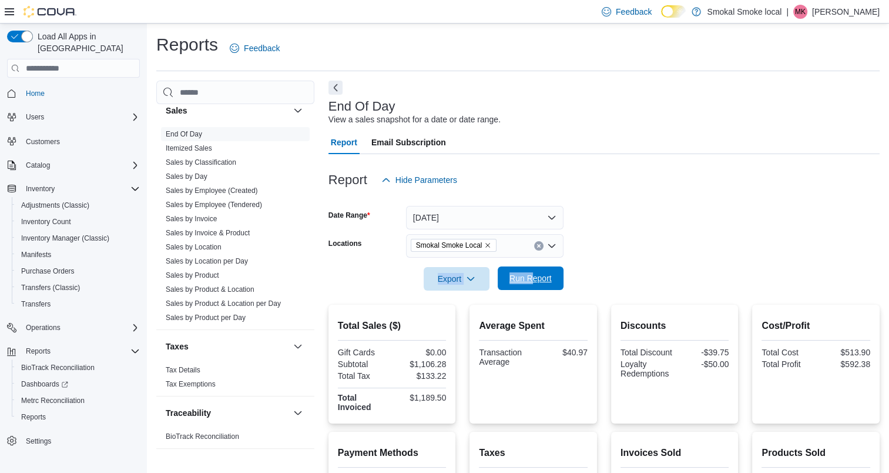 This screenshot has height=473, width=889. What do you see at coordinates (188, 413) in the screenshot?
I see `h3: Traceability` at bounding box center [188, 413].